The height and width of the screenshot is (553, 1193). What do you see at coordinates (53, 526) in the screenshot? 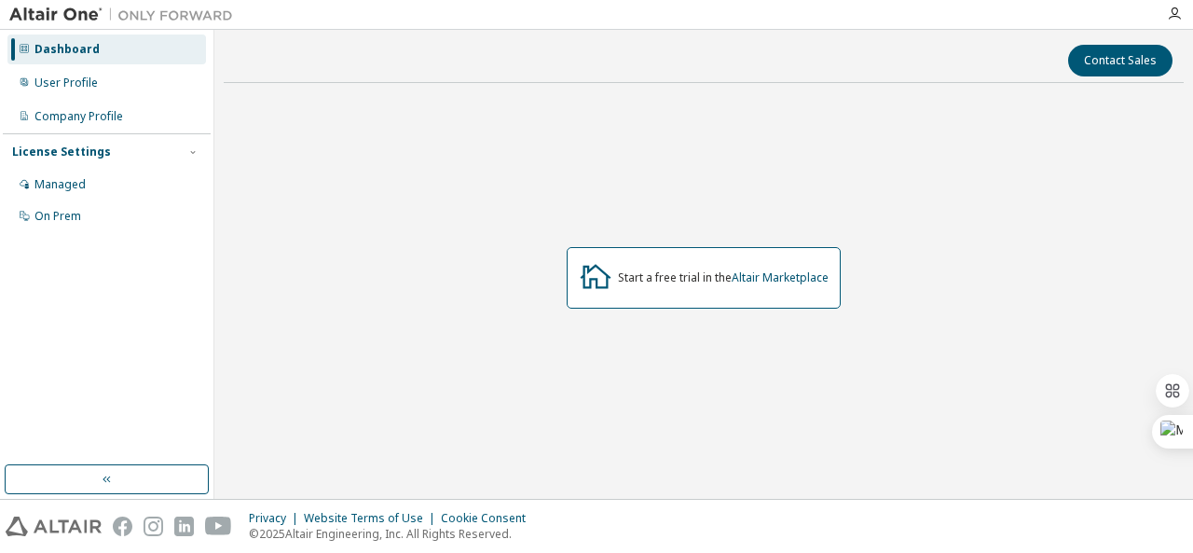
I see `img: altair_logo.svg` at bounding box center [53, 526].